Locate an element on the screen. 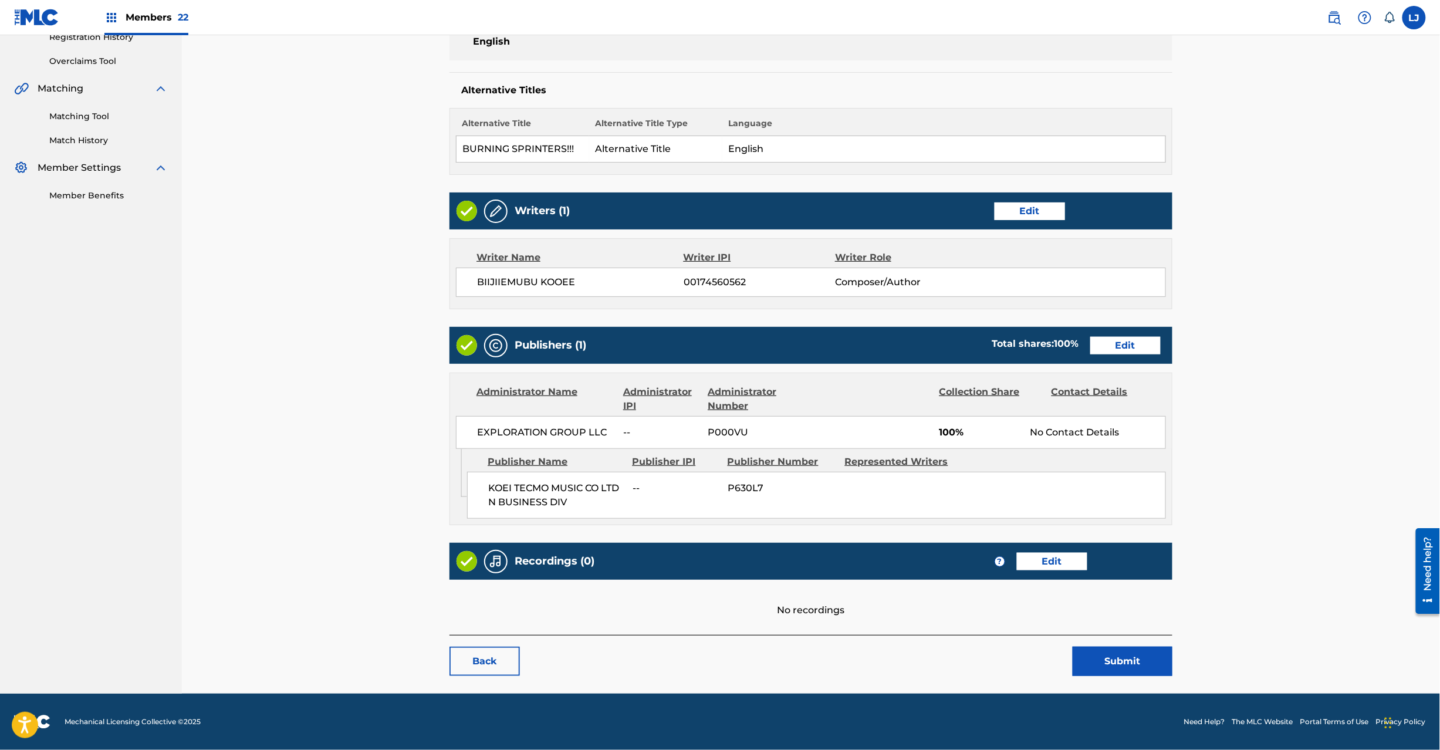  td: Alternative Title is located at coordinates (656, 149).